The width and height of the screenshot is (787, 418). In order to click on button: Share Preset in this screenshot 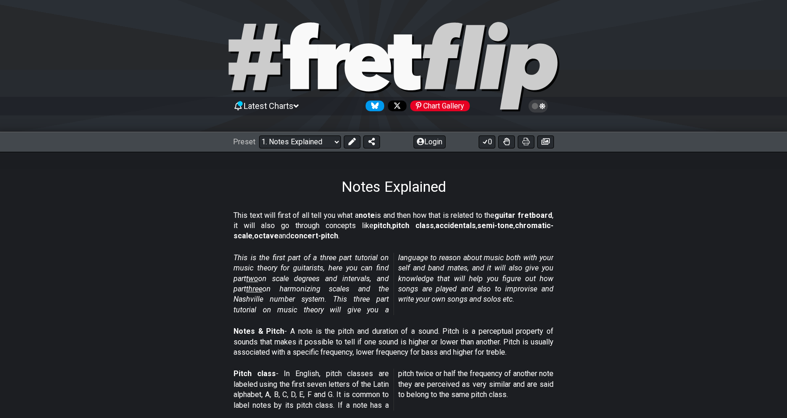, I will do `click(372, 142)`.